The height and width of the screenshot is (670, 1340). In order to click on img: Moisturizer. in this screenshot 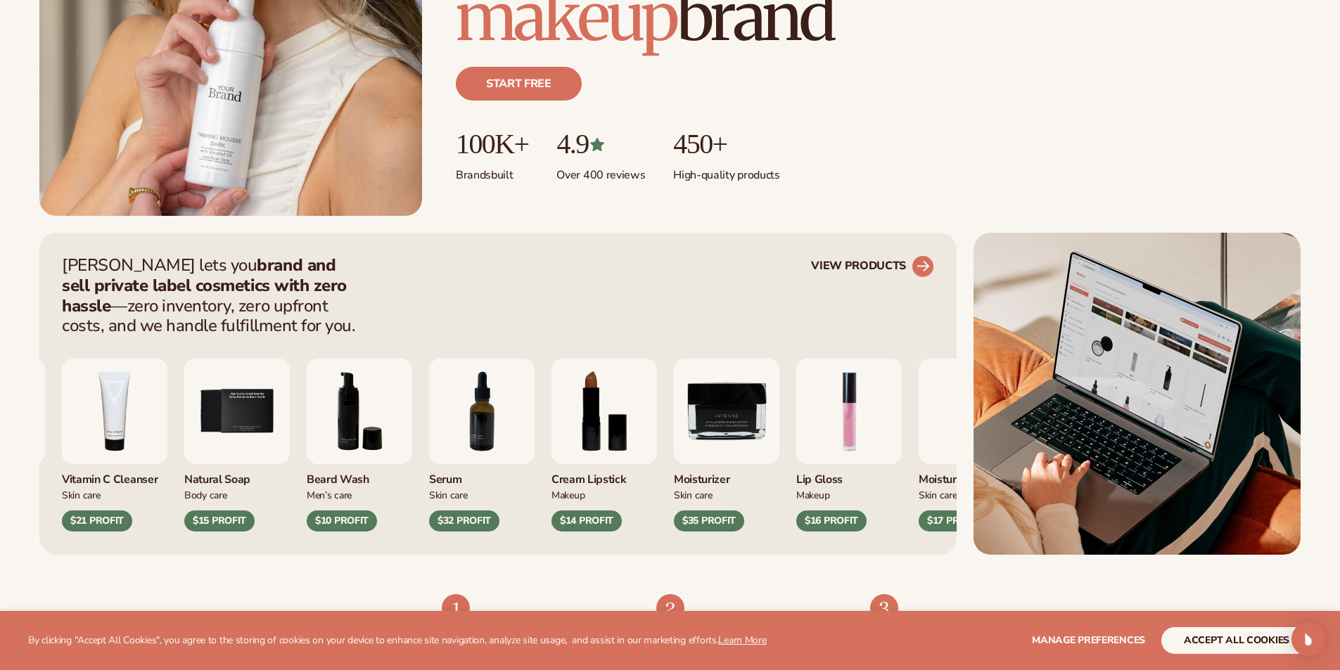, I will do `click(726, 411)`.